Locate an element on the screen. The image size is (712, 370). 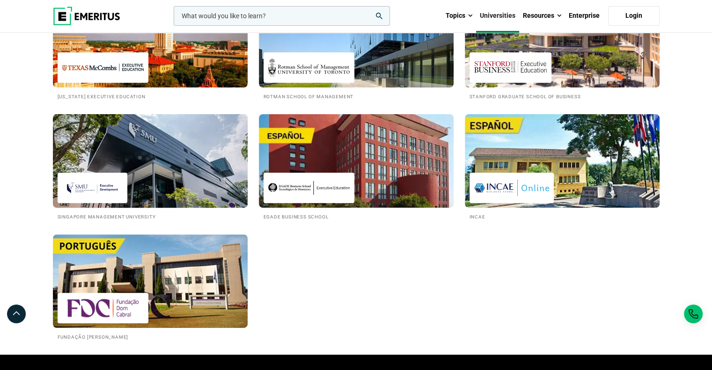
a: Universities We Work With Singapore Management University Singapore Management University is located at coordinates (150, 167).